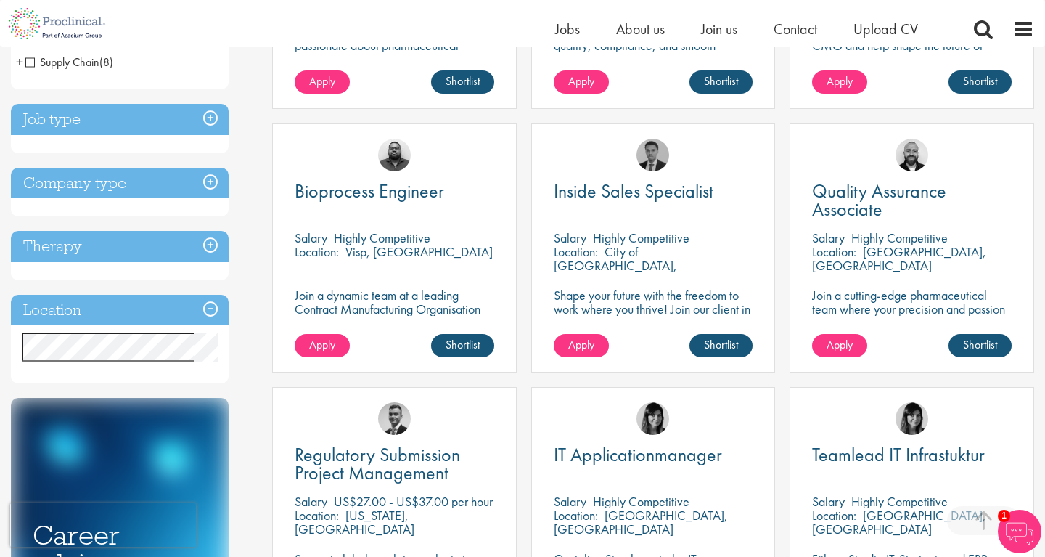 This screenshot has height=557, width=1045. Describe the element at coordinates (120, 119) in the screenshot. I see `h3: Job type` at that location.